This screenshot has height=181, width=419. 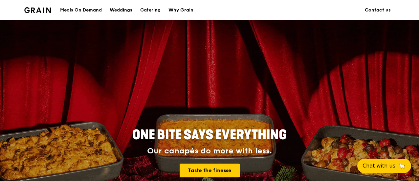 What do you see at coordinates (384, 166) in the screenshot?
I see `button: Chat with us🦙` at bounding box center [384, 166].